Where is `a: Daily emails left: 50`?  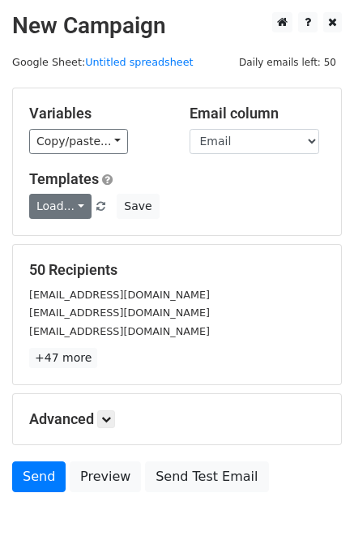 a: Daily emails left: 50 is located at coordinates (288, 62).